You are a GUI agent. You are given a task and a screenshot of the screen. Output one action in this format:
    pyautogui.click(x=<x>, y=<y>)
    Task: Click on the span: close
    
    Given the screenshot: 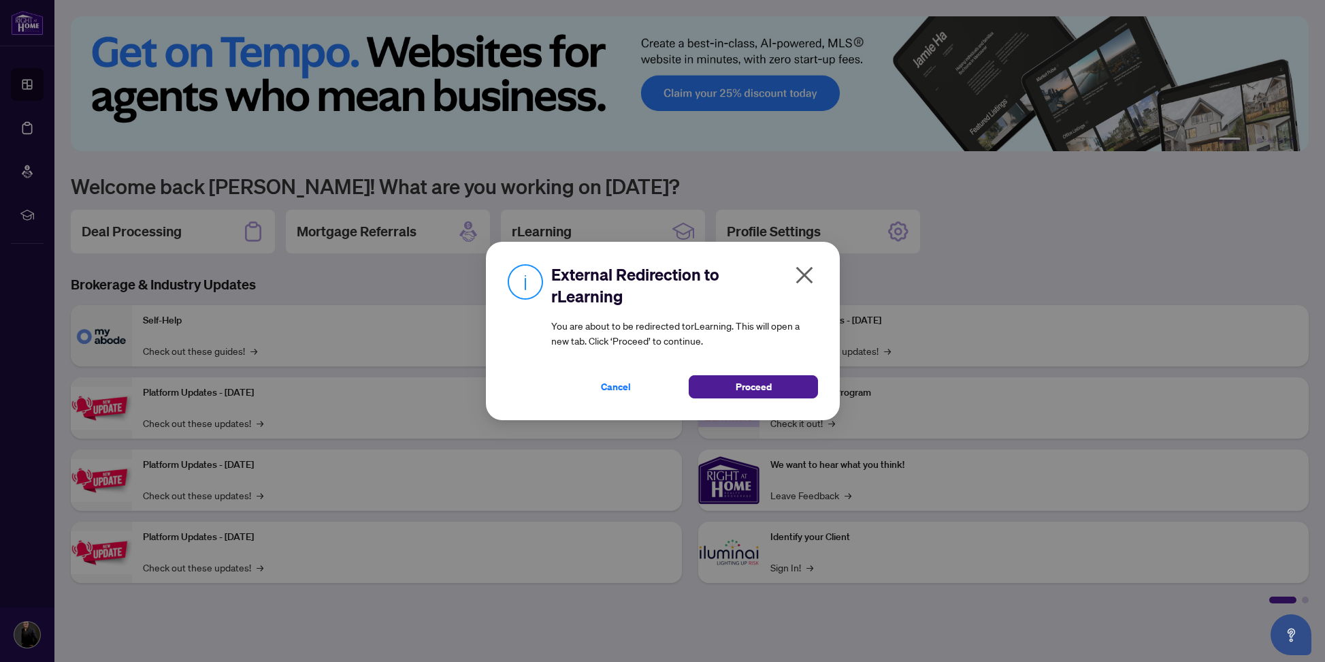 What is the action you would take?
    pyautogui.click(x=804, y=275)
    